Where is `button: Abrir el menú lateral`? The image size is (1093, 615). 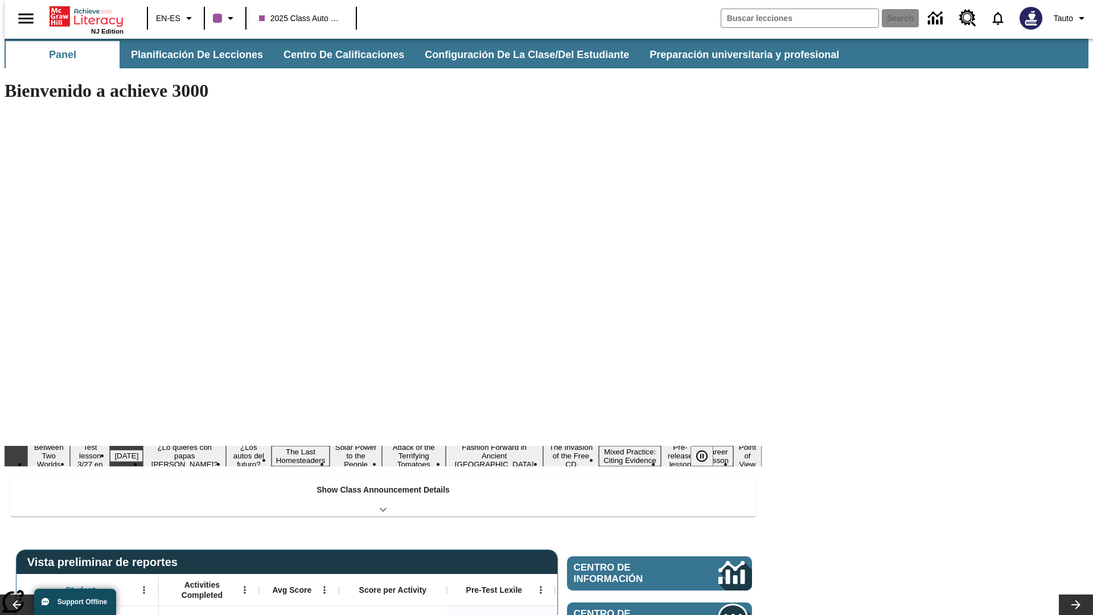
button: Abrir el menú lateral is located at coordinates (26, 18).